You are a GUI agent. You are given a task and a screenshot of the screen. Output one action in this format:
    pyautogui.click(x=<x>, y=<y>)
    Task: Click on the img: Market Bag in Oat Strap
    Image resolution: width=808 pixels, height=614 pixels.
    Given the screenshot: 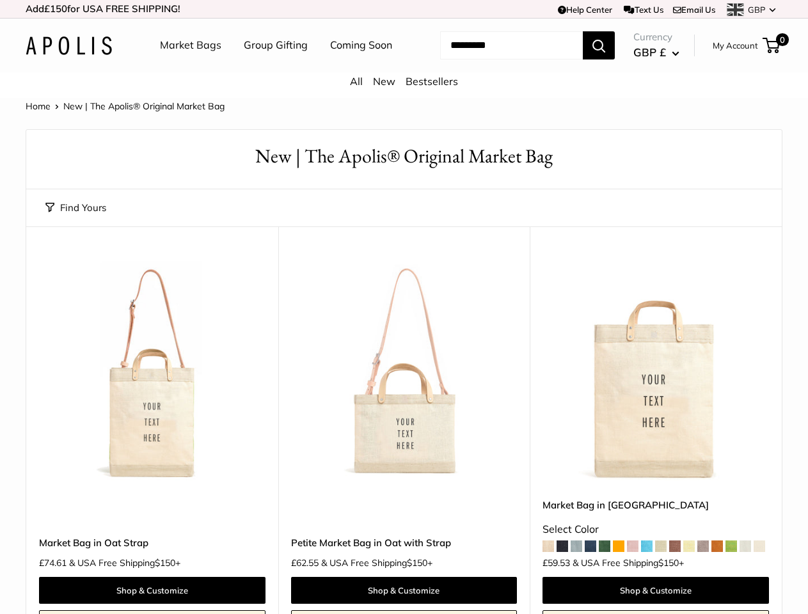 What is the action you would take?
    pyautogui.click(x=152, y=371)
    